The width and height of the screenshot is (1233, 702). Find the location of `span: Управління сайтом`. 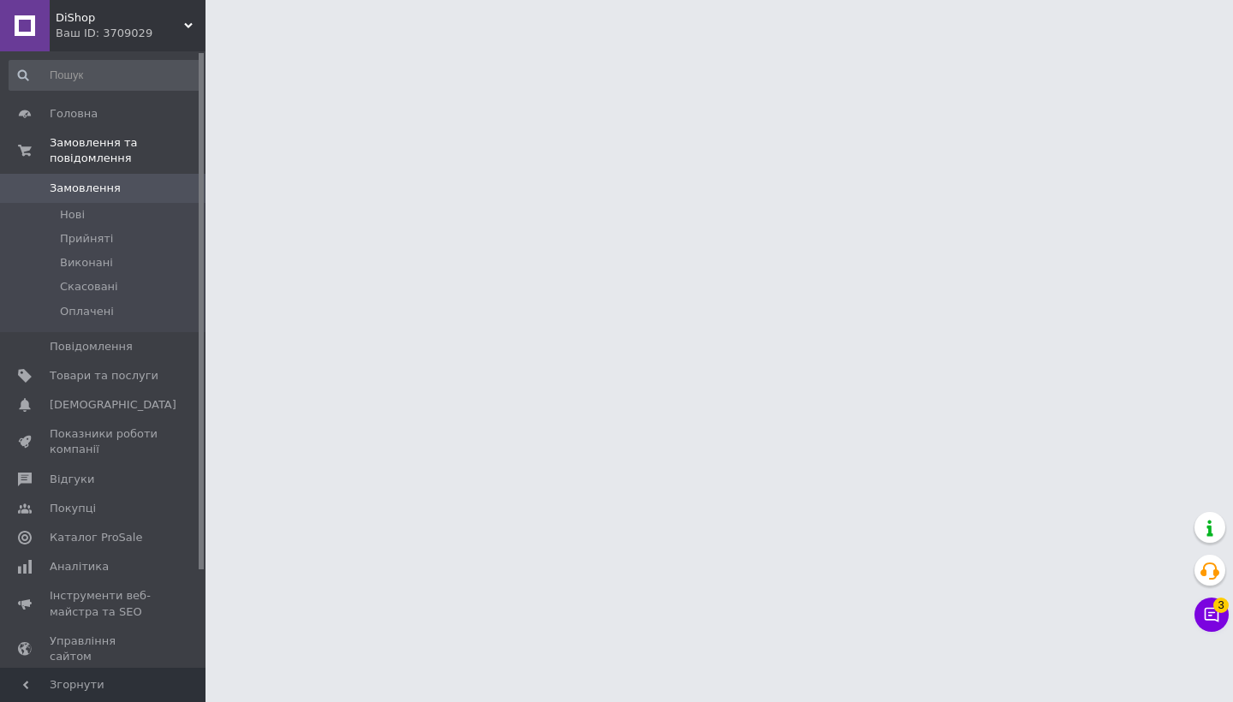

span: Управління сайтом is located at coordinates (104, 649).